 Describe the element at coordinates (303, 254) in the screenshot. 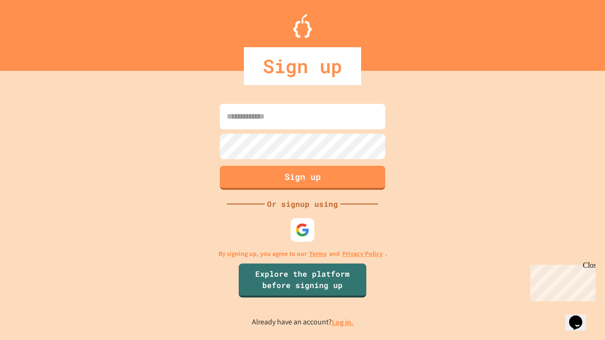

I see `p: By signing up, you agree to our and .` at that location.